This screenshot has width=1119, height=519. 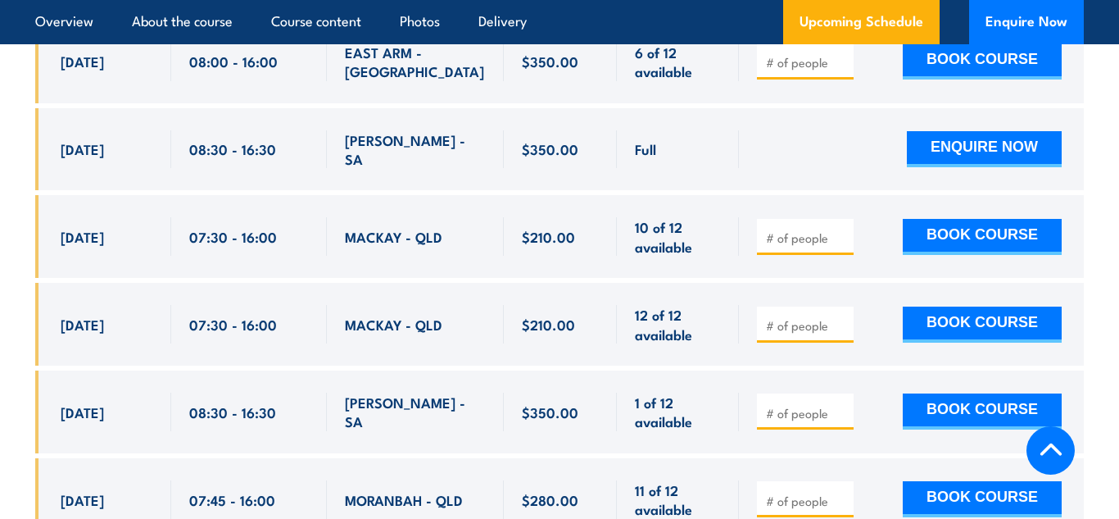 I want to click on span: 12 of 12 available, so click(x=678, y=324).